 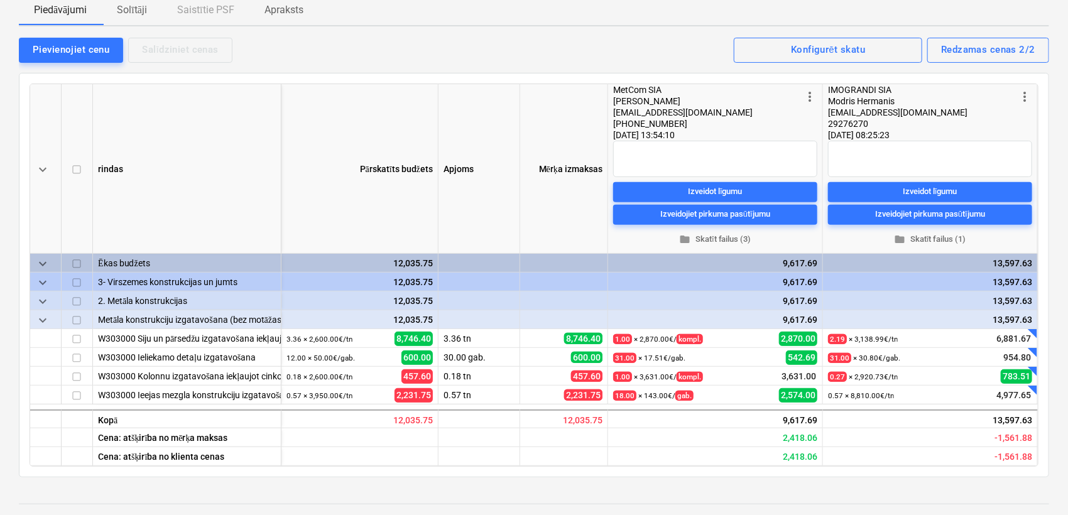 What do you see at coordinates (479, 395) in the screenshot?
I see `div: 0.57 tn` at bounding box center [479, 395].